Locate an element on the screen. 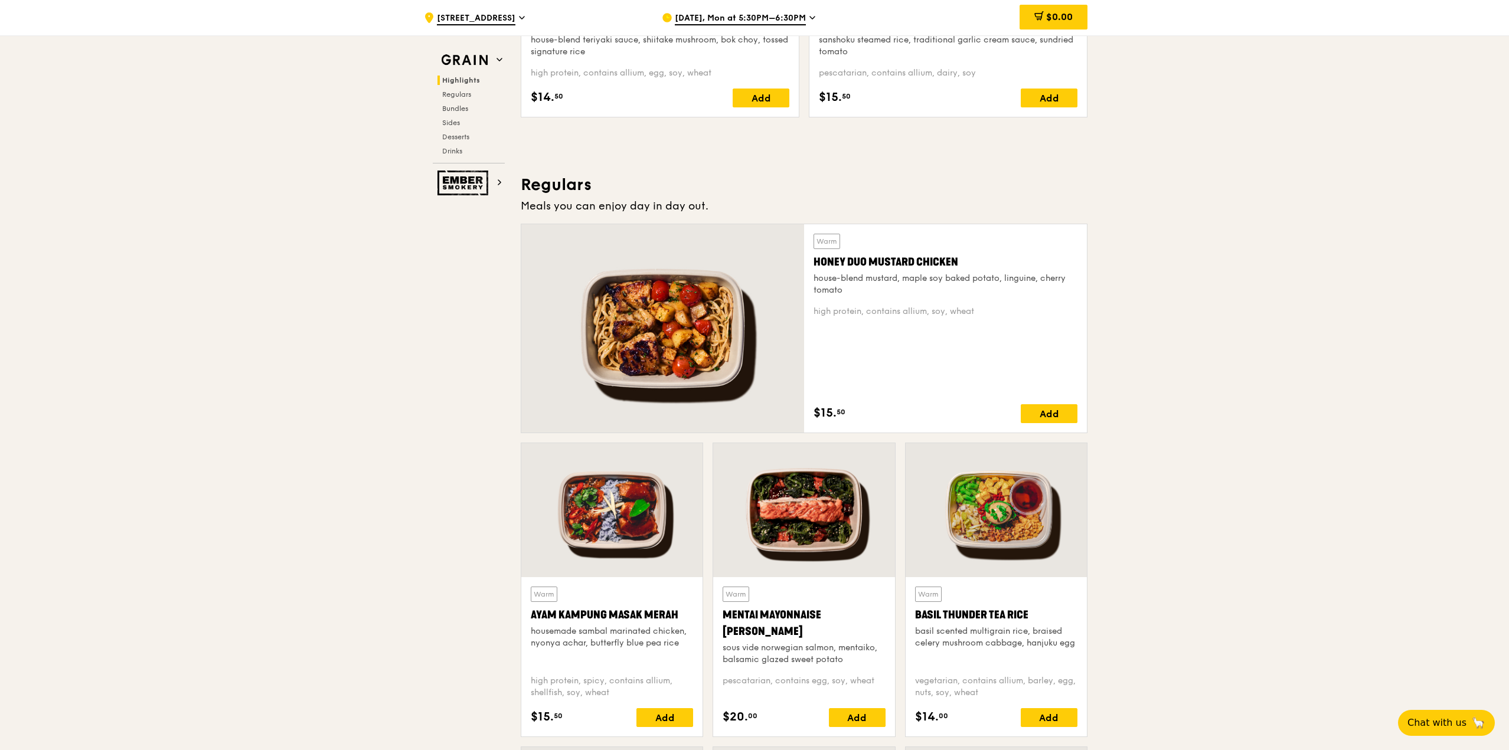 The height and width of the screenshot is (750, 1509). div: Basil Thunder Tea Rice is located at coordinates (996, 615).